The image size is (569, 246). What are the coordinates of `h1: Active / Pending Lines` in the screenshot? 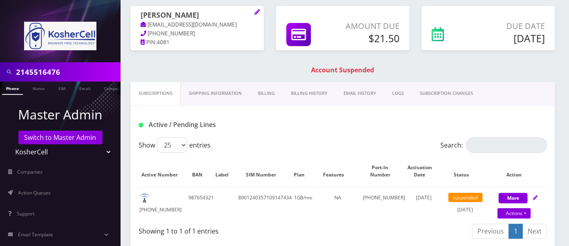 It's located at (203, 125).